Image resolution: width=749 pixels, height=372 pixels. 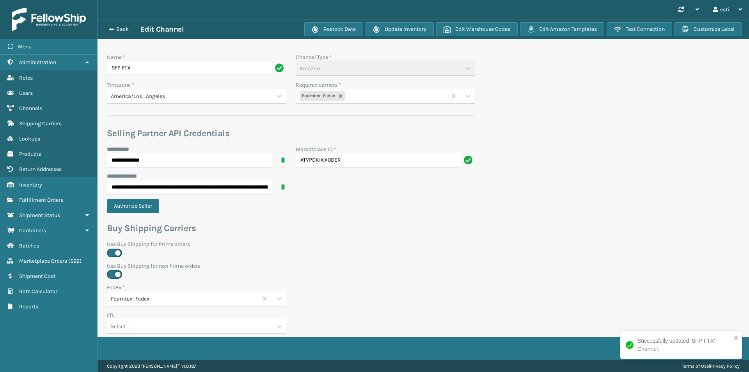 I want to click on label: Channel Type, so click(x=314, y=57).